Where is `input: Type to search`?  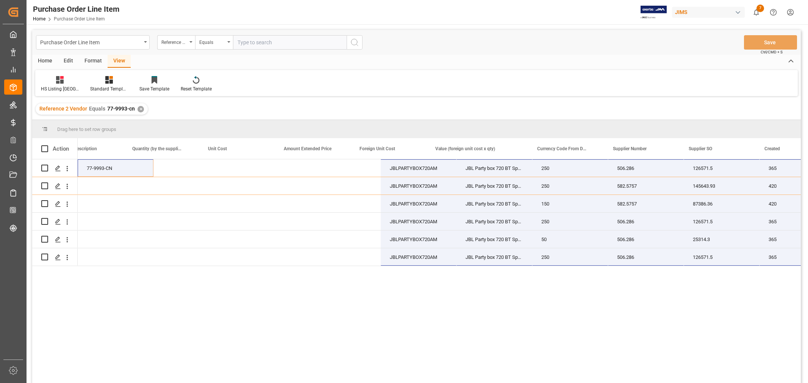
input: Type to search is located at coordinates (290, 42).